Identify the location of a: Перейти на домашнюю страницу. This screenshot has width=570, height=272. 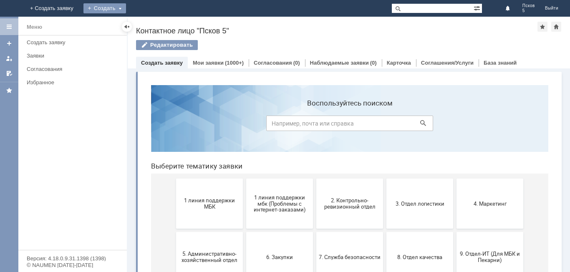
(13, 8).